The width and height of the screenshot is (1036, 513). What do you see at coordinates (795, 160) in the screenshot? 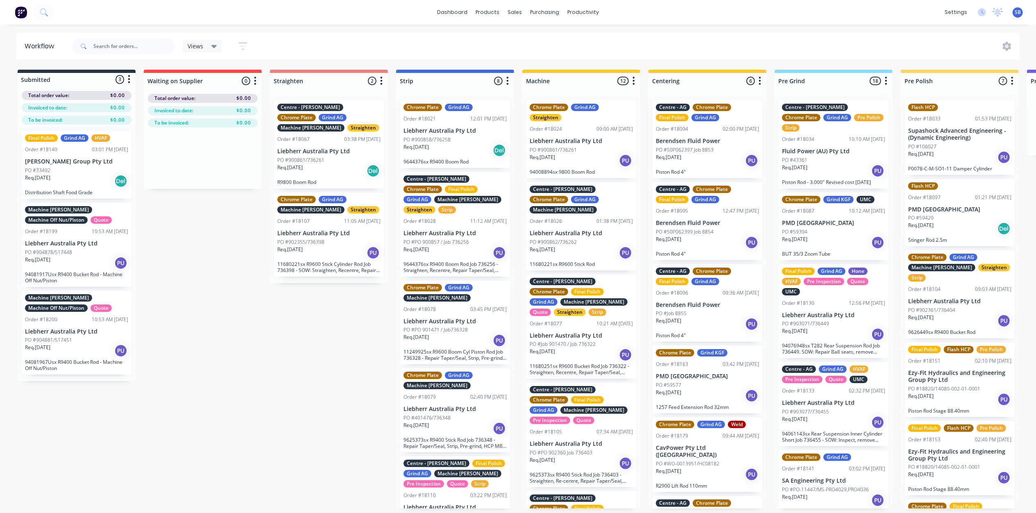
I see `p: PO #43361` at bounding box center [795, 160].